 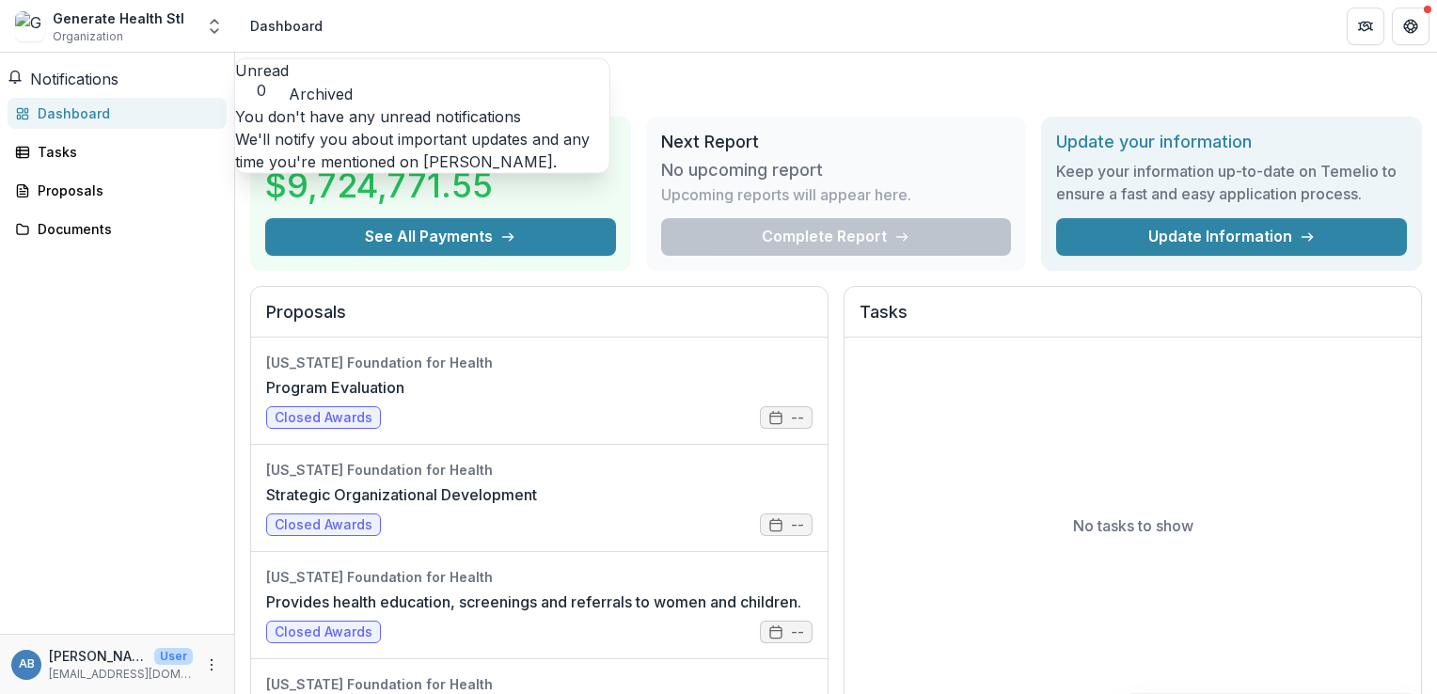 I want to click on p: User, so click(x=173, y=657).